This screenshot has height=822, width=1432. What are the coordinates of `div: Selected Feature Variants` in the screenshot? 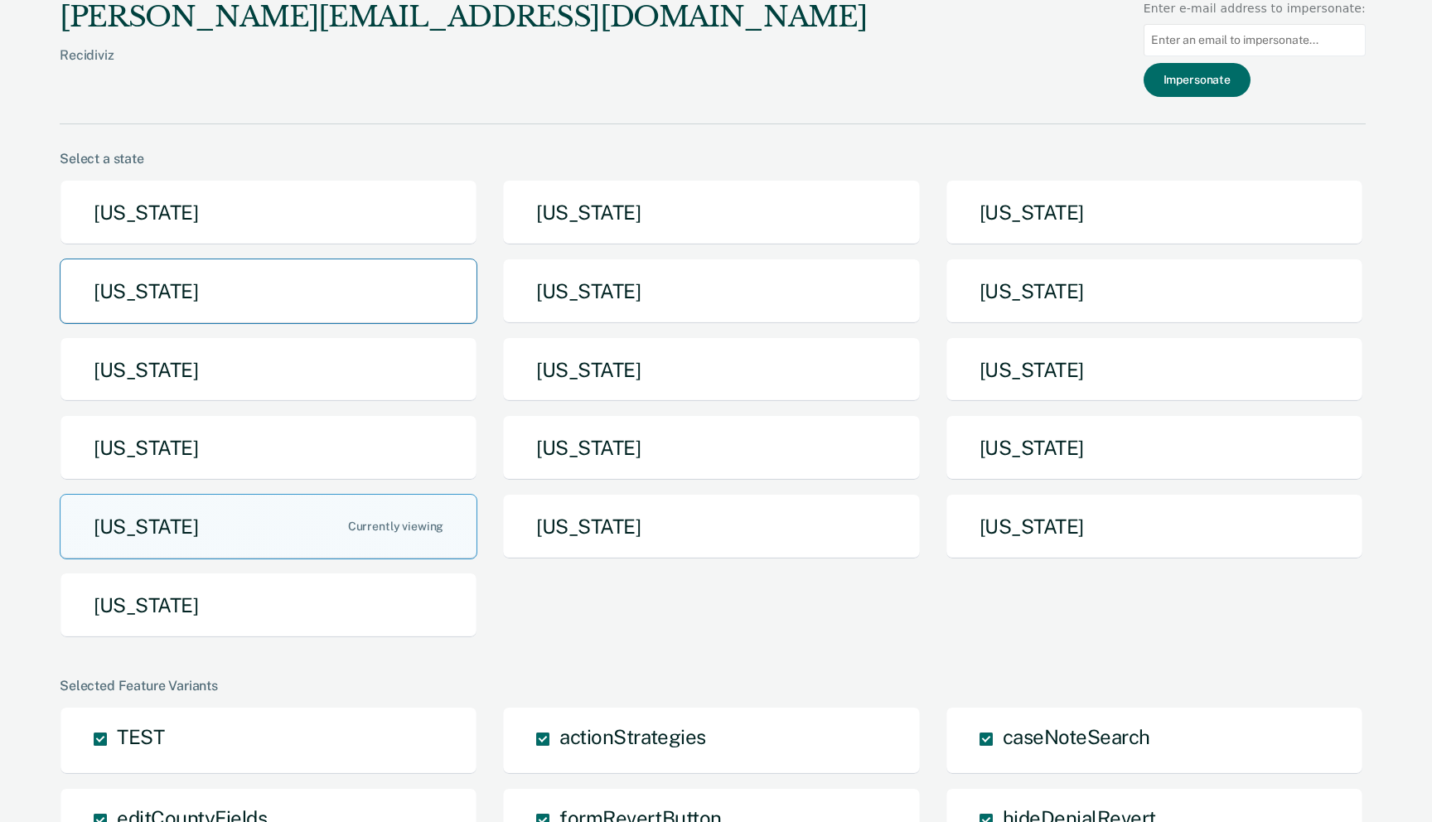 It's located at (713, 686).